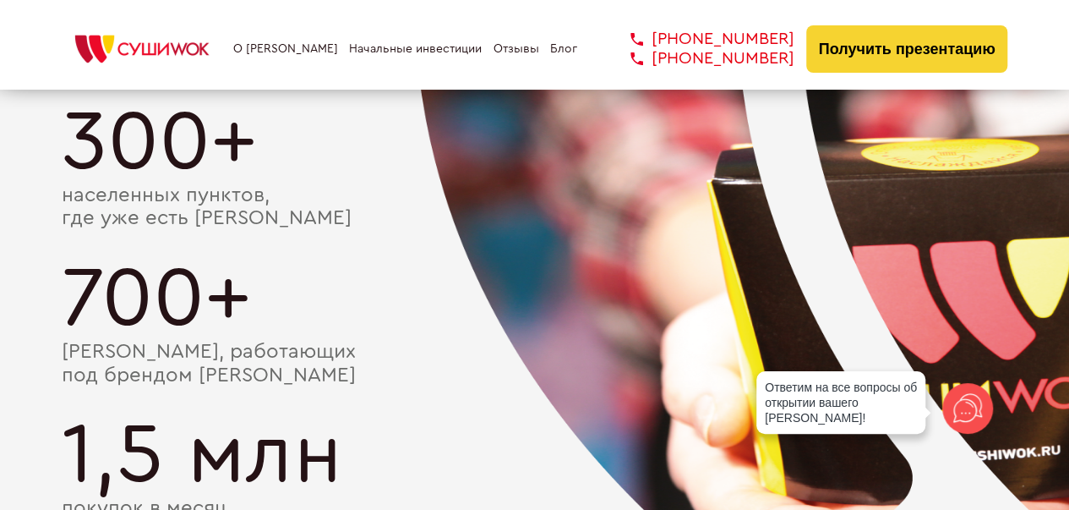  What do you see at coordinates (907, 49) in the screenshot?
I see `button: Получить презентацию` at bounding box center [907, 49].